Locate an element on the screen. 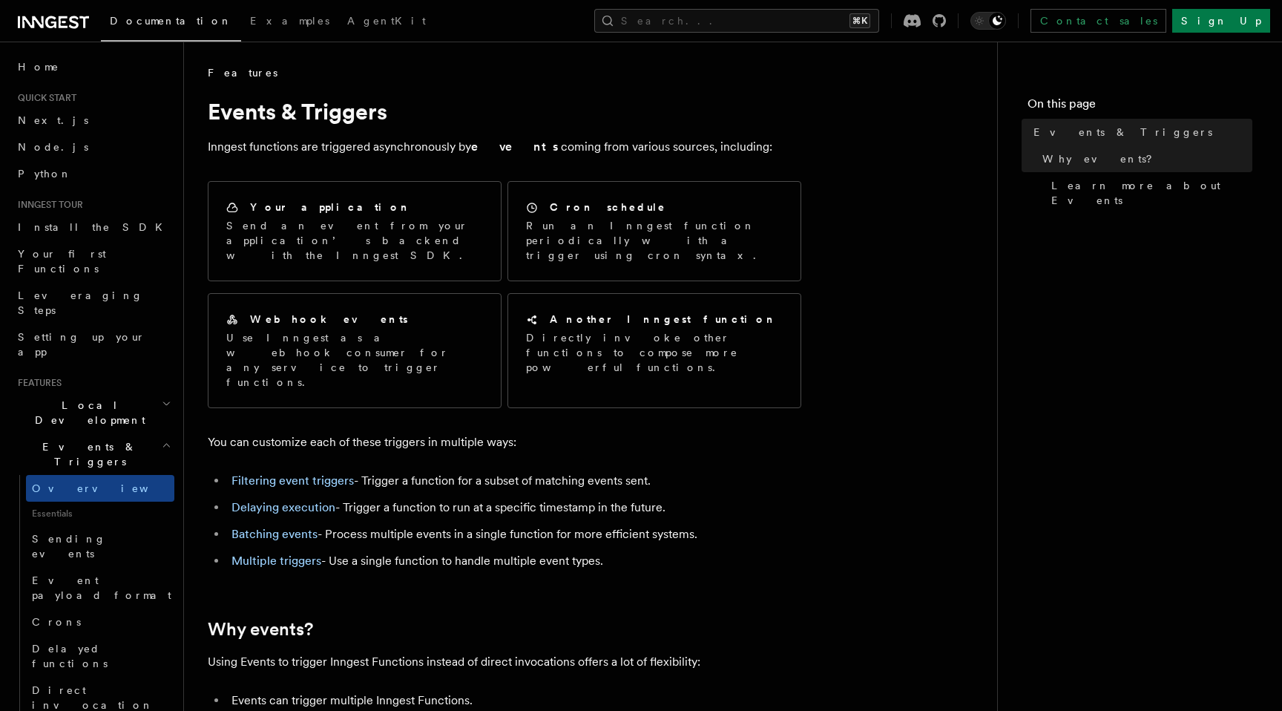 Image resolution: width=1282 pixels, height=711 pixels. a: Delayed functions is located at coordinates (100, 656).